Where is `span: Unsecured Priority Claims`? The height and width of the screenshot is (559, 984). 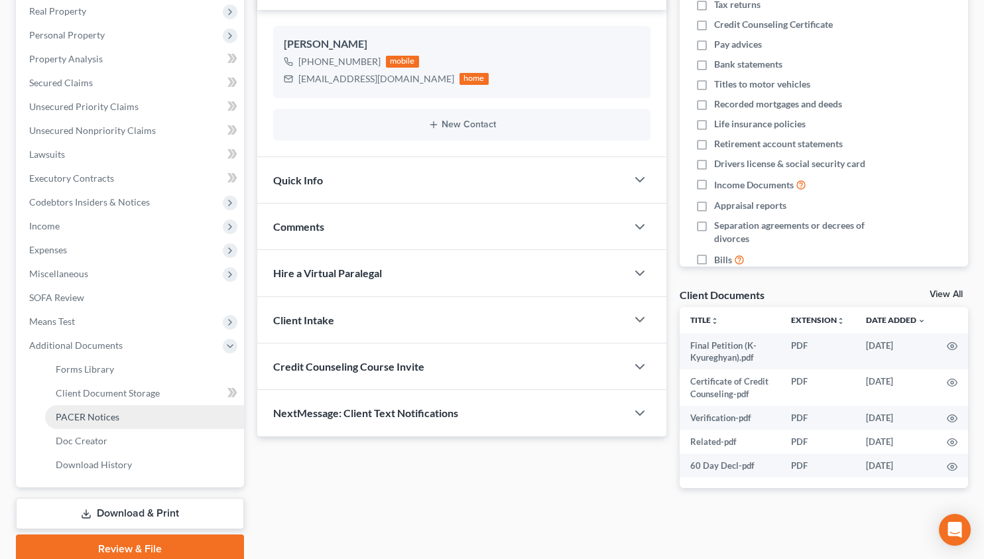
span: Unsecured Priority Claims is located at coordinates (84, 106).